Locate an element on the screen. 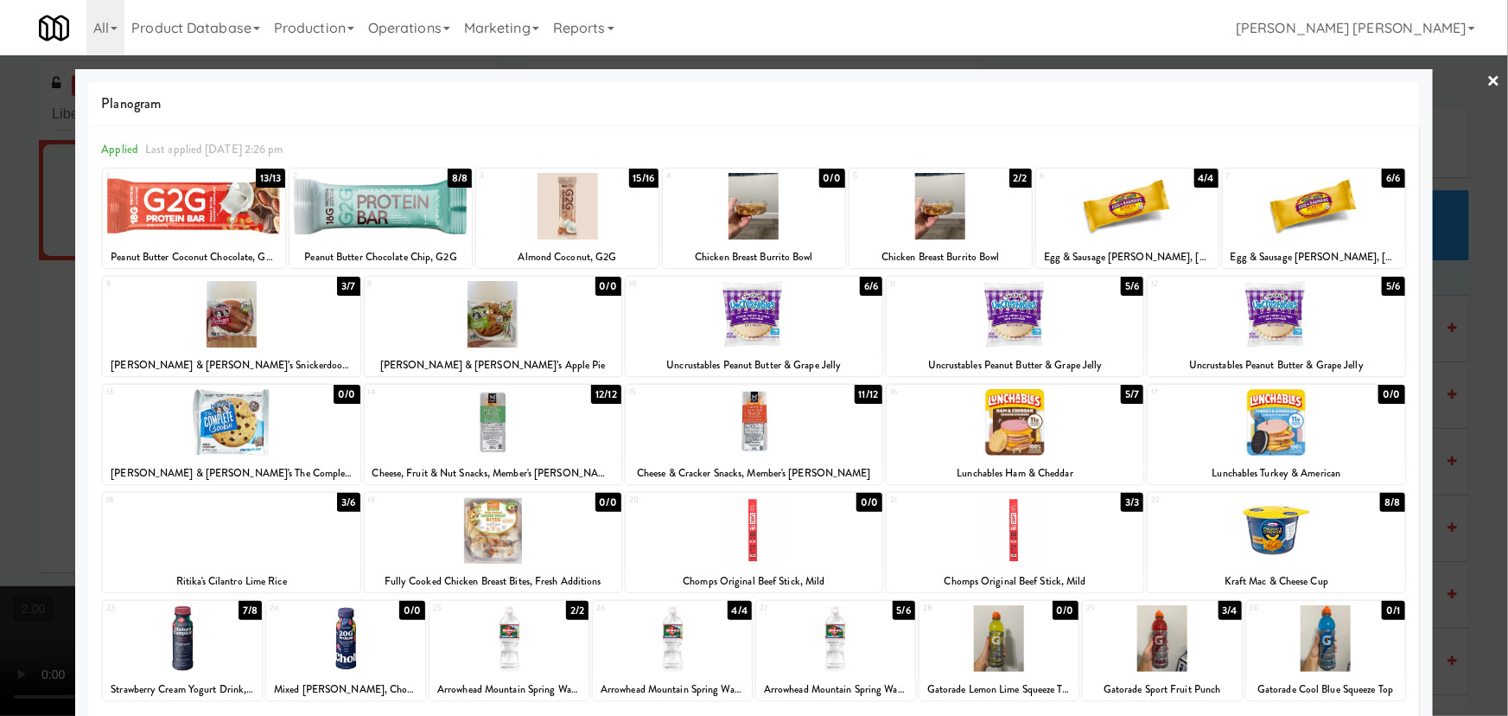  div: 28 is located at coordinates (961, 608).